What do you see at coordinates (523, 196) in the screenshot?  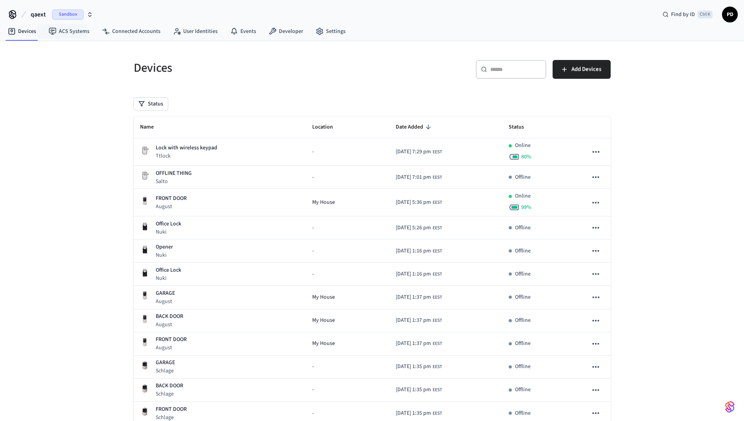 I see `p: Online` at bounding box center [523, 196].